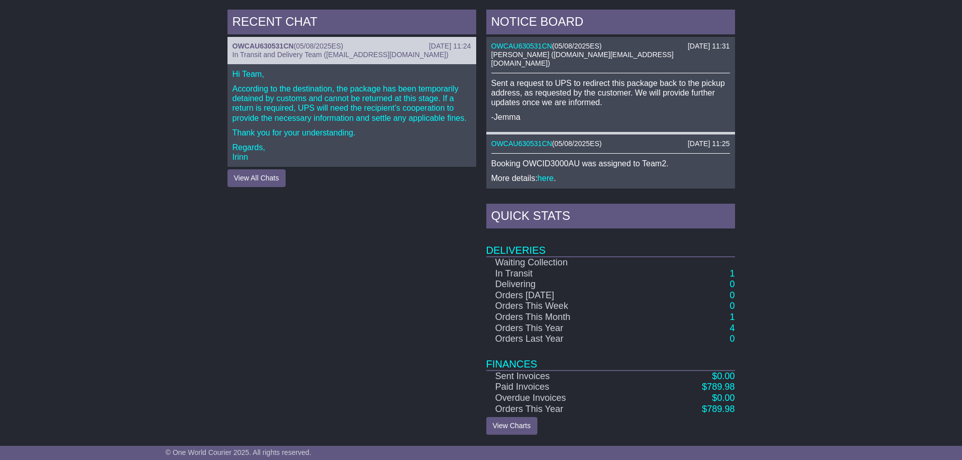  I want to click on td: Delivering, so click(569, 285).